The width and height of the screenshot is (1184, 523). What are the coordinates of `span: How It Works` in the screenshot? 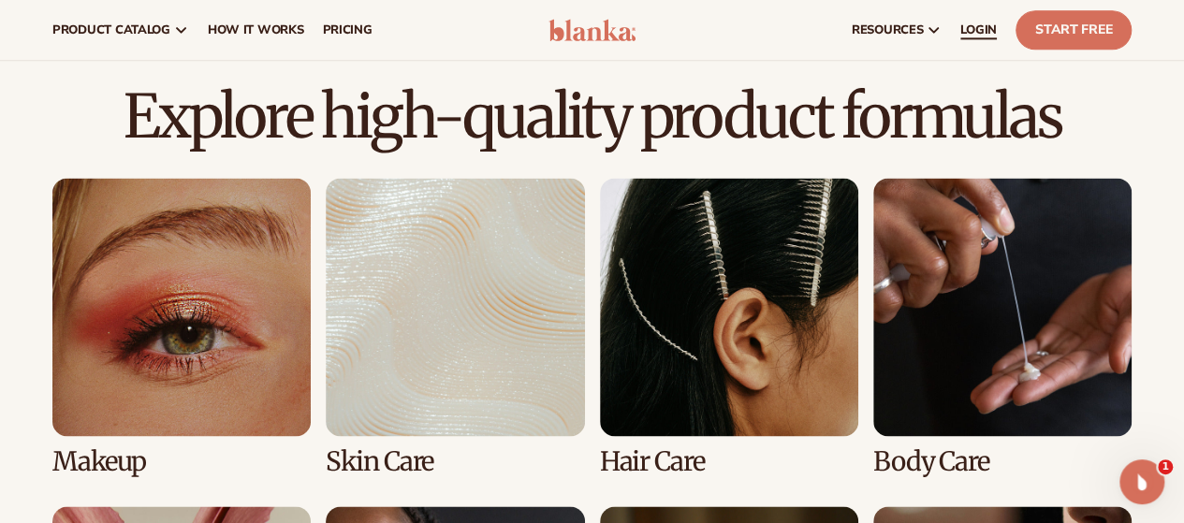 It's located at (255, 30).